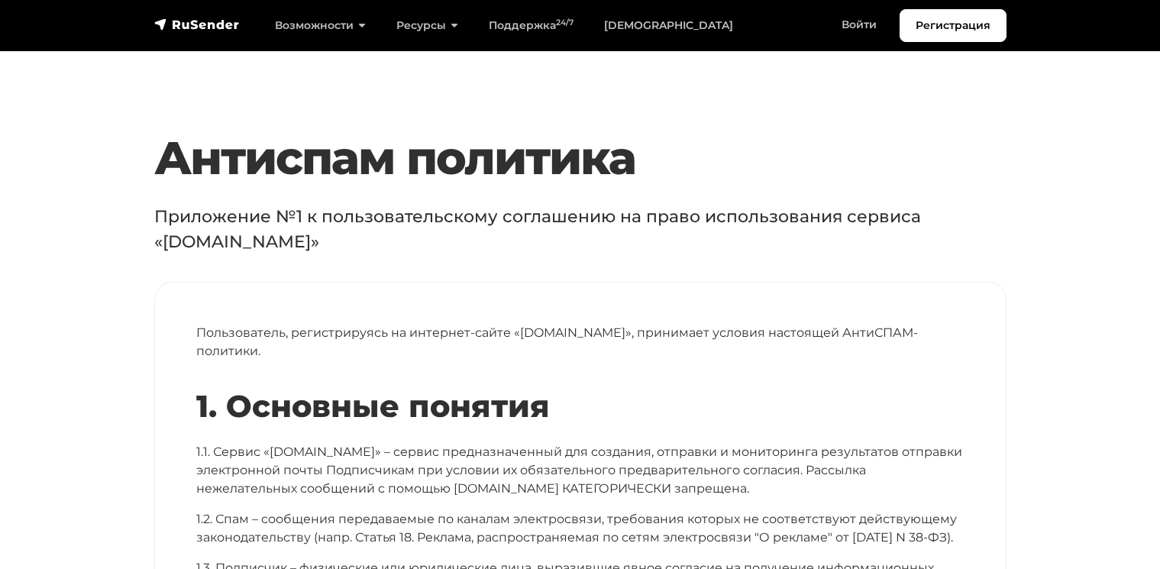  What do you see at coordinates (320, 25) in the screenshot?
I see `a: Возможности` at bounding box center [320, 25].